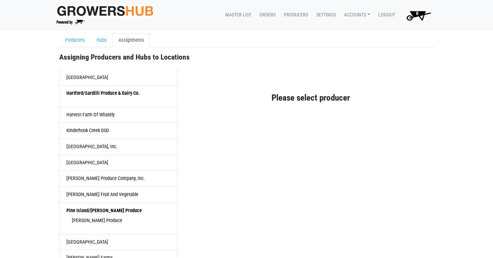 Image resolution: width=493 pixels, height=258 pixels. Describe the element at coordinates (417, 15) in the screenshot. I see `a: 0` at that location.